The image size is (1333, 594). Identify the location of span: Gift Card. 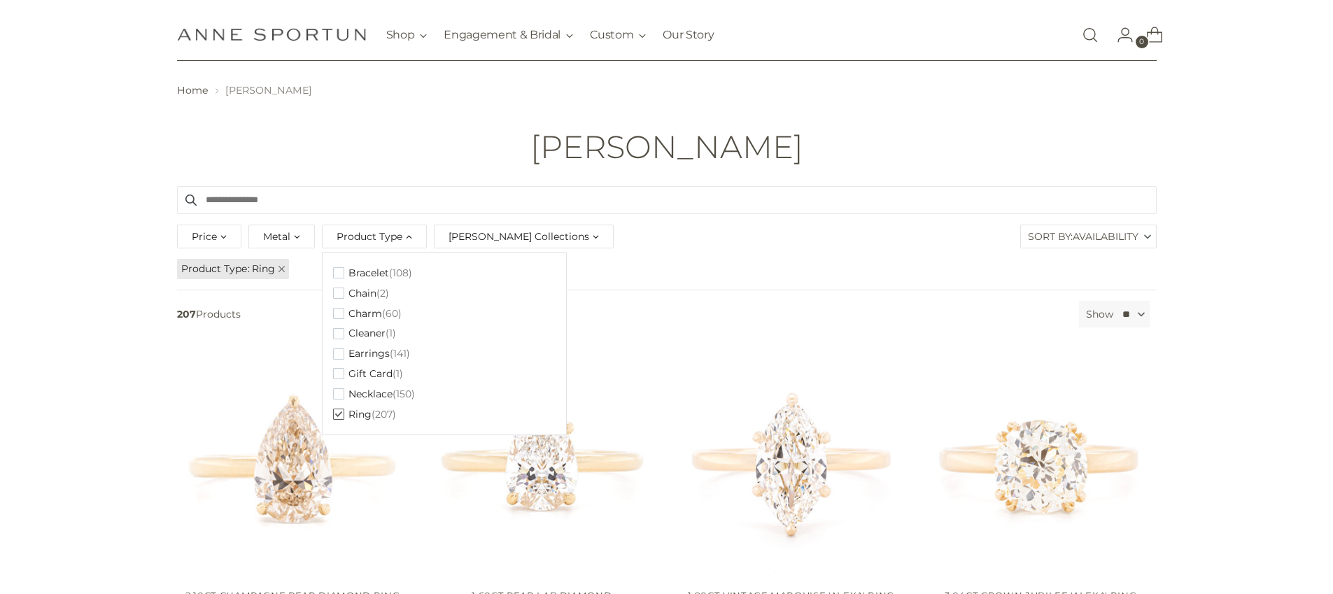
(370, 374).